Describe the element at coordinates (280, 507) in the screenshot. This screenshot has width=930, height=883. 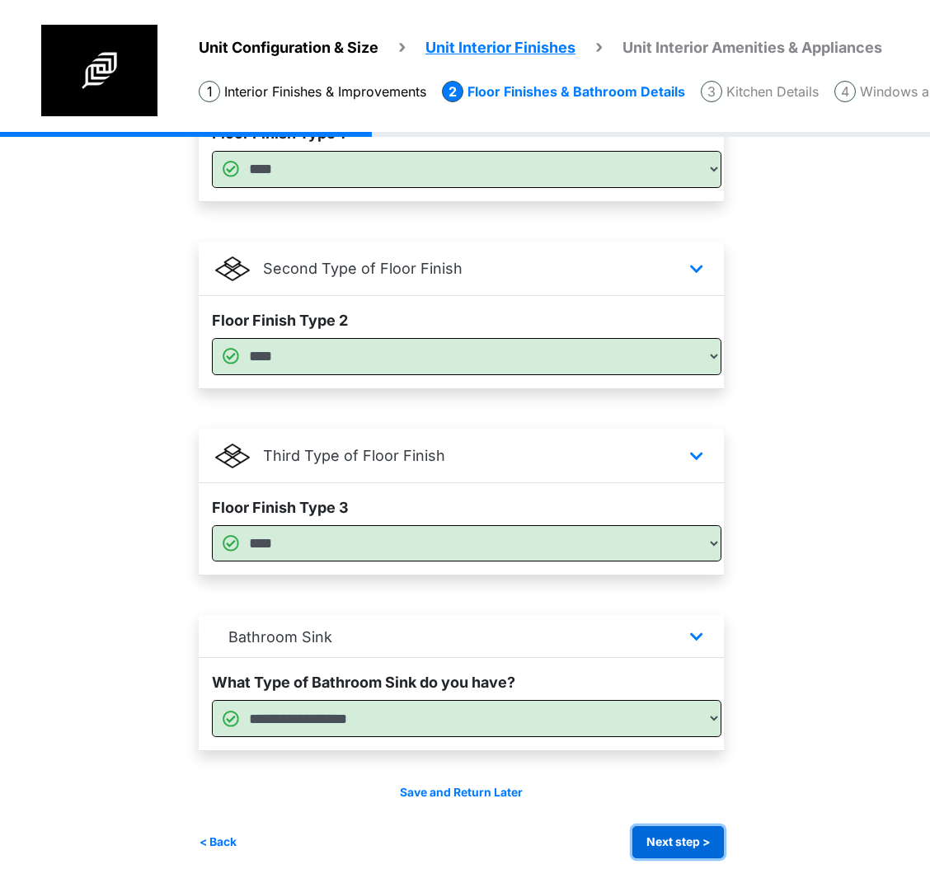
I see `label: Floor Finish Type 3` at that location.